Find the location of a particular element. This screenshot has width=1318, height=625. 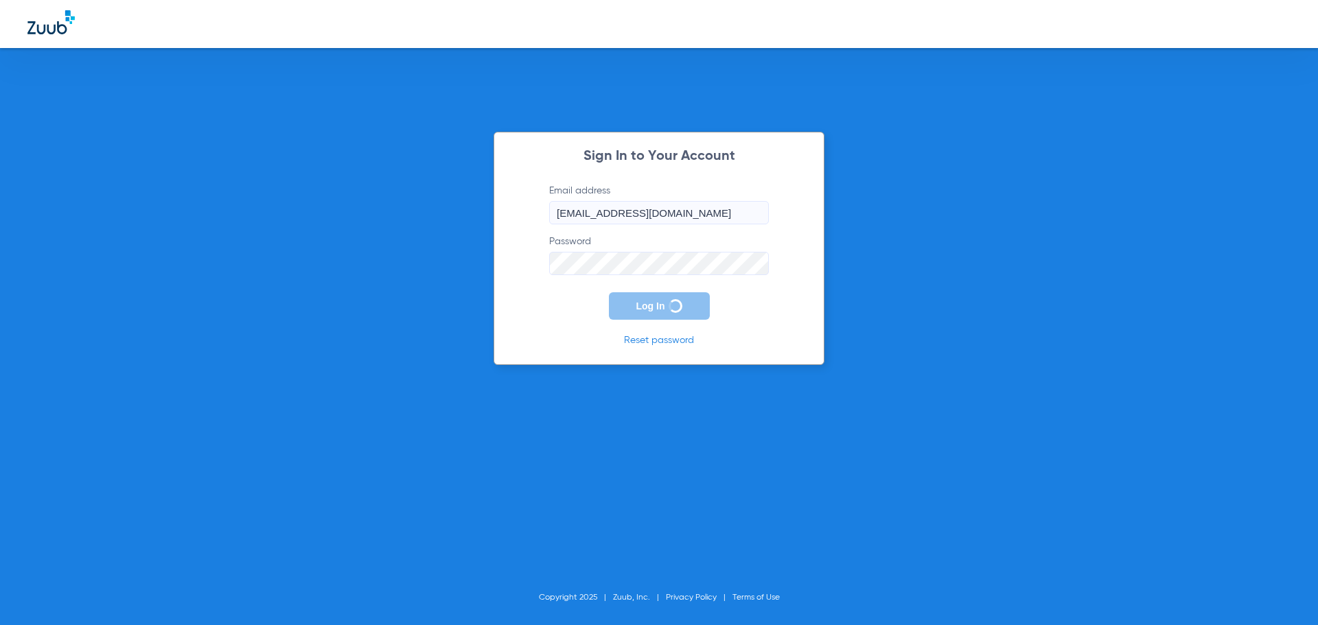

span: Log In is located at coordinates (651, 306).